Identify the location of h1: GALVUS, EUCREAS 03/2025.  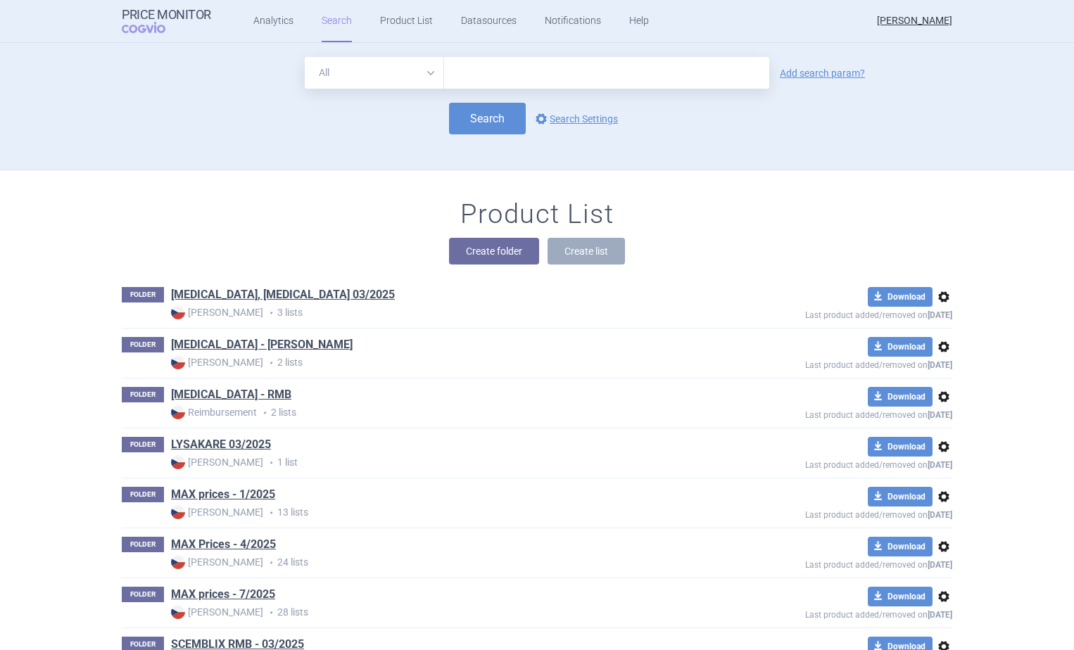
(283, 296).